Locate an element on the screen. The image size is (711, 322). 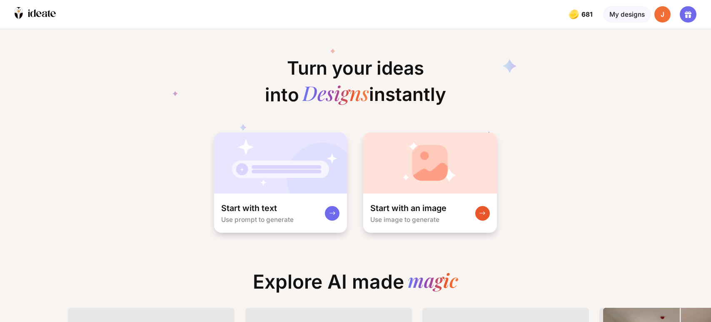
div: Explore AI made is located at coordinates (356, 285).